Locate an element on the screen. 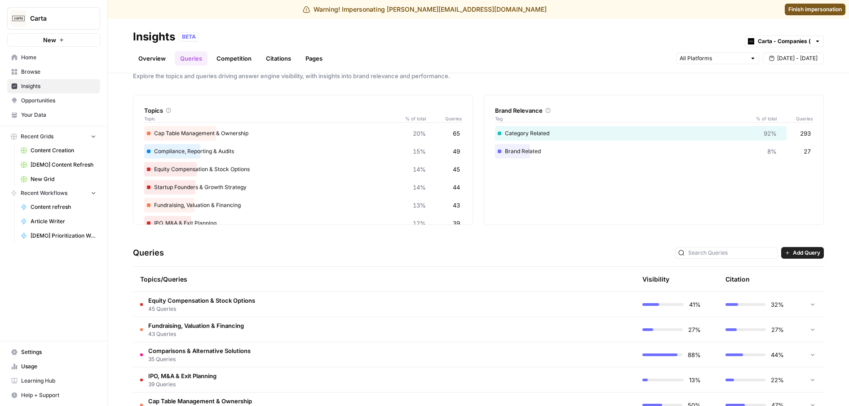 Image resolution: width=849 pixels, height=406 pixels. span: IPO, M&A & Exit Planning is located at coordinates (182, 376).